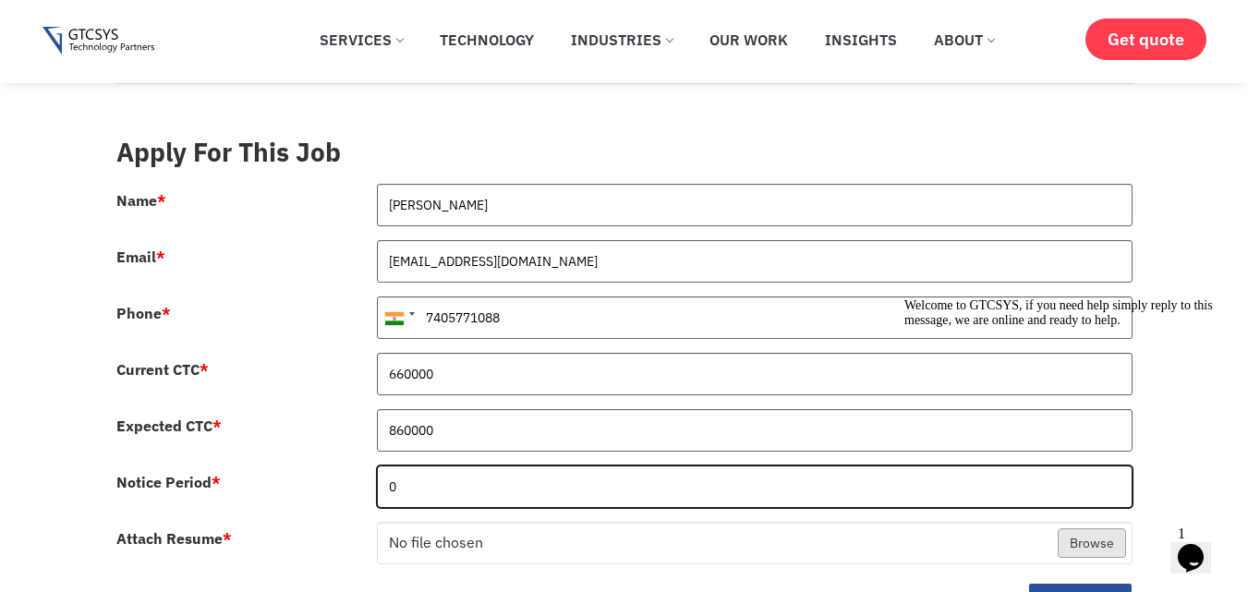 The width and height of the screenshot is (1248, 592). What do you see at coordinates (162, 21) in the screenshot?
I see `span: Welcome to GTCSYS, if you need help simply reply to this message, we are online and ready to help.` at bounding box center [162, 21].